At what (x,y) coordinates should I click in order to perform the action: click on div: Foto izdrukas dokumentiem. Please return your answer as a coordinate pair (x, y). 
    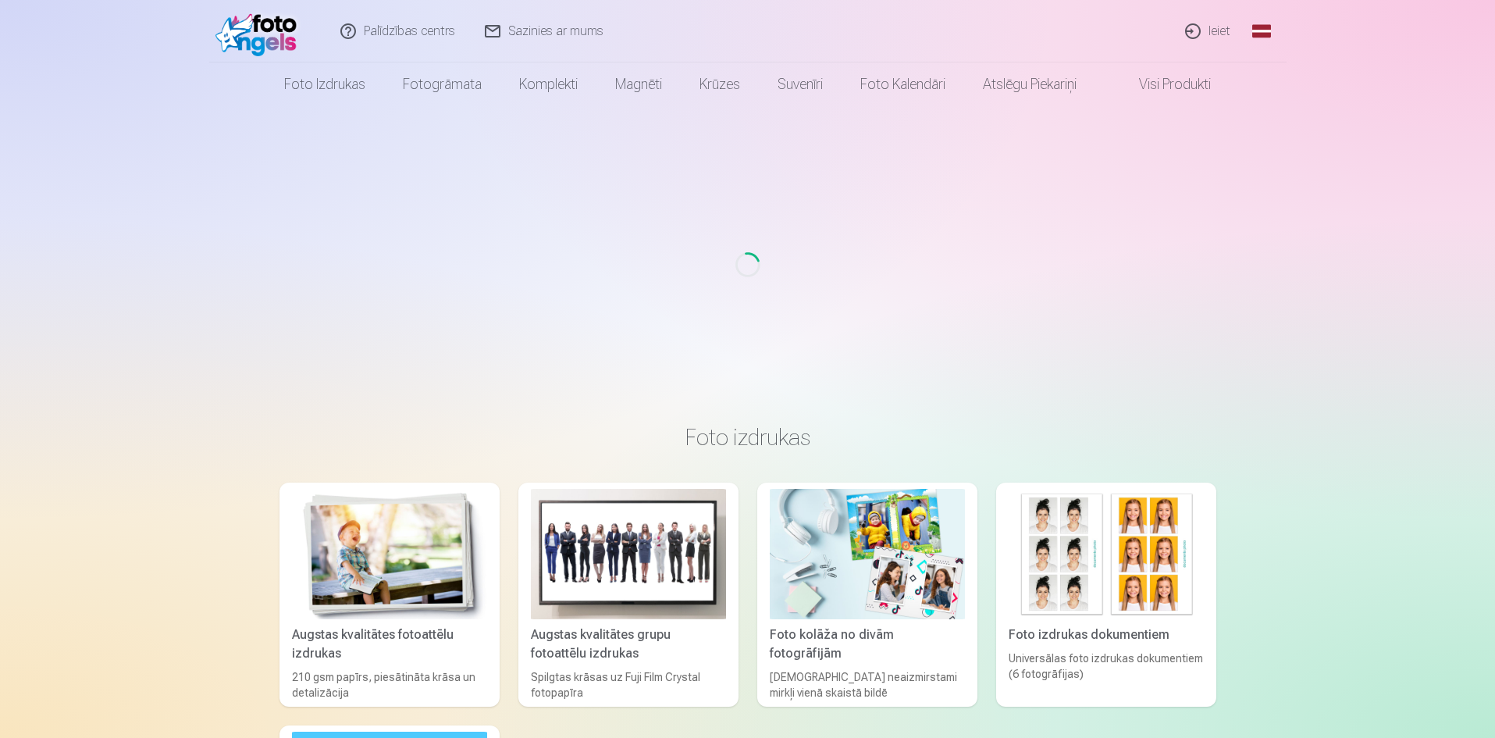
    Looking at the image, I should click on (1106, 635).